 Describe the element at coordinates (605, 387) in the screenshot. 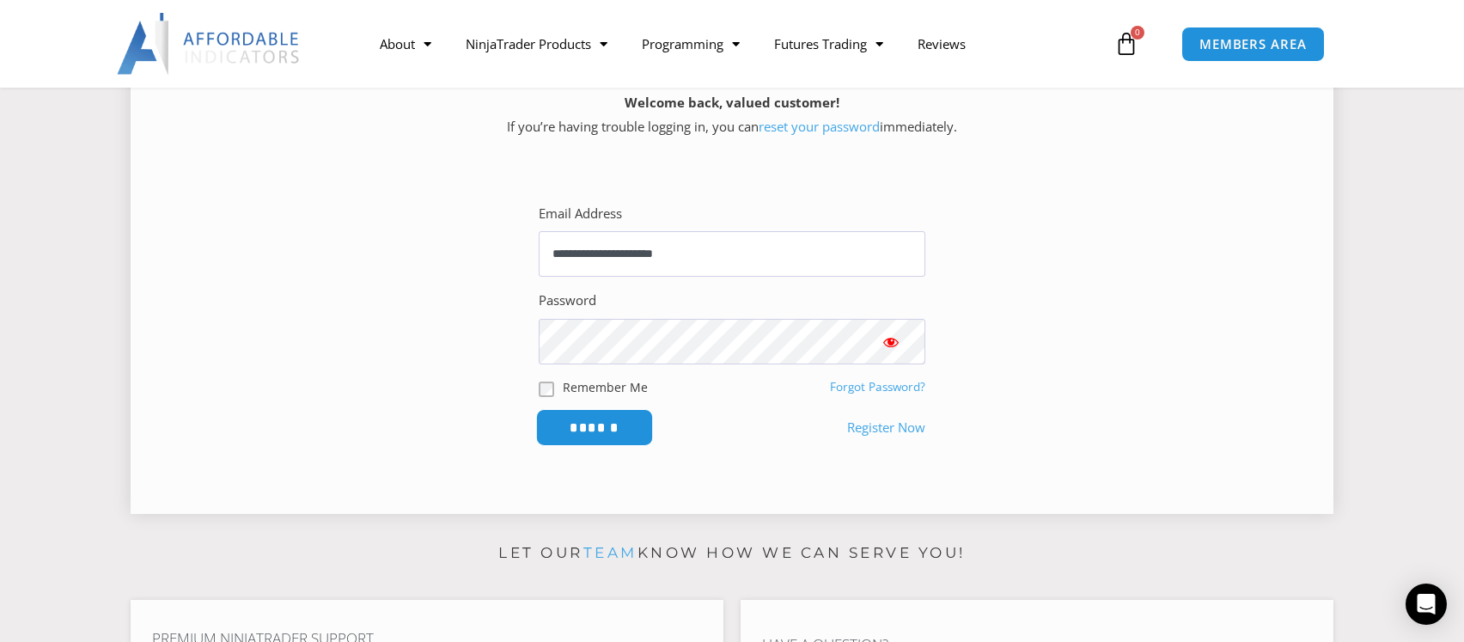

I see `label: Remember Me` at that location.